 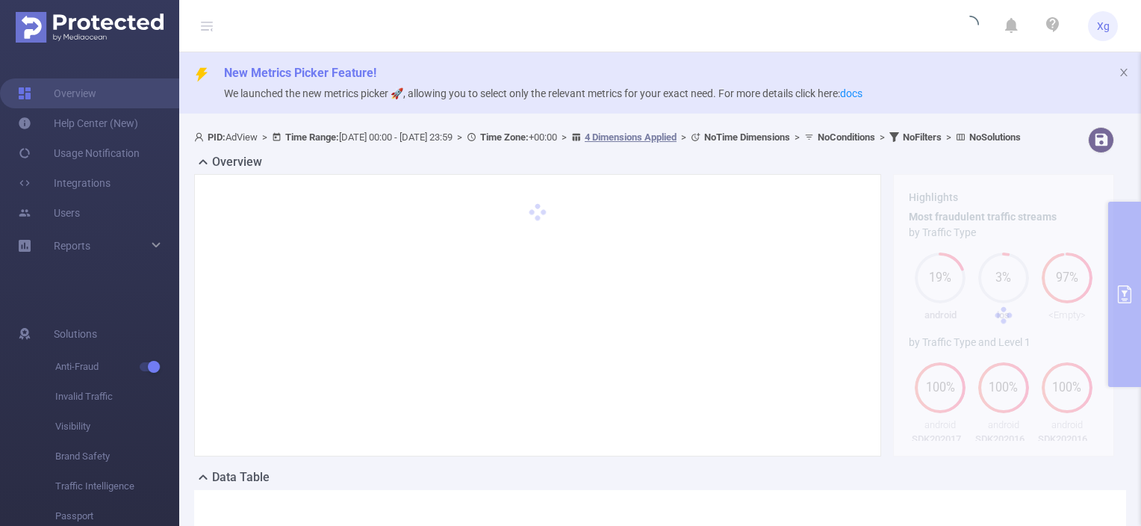 I want to click on span: We launched the new metrics picker 🚀, allowing you to select only the relevant metrics for your e..., so click(x=543, y=93).